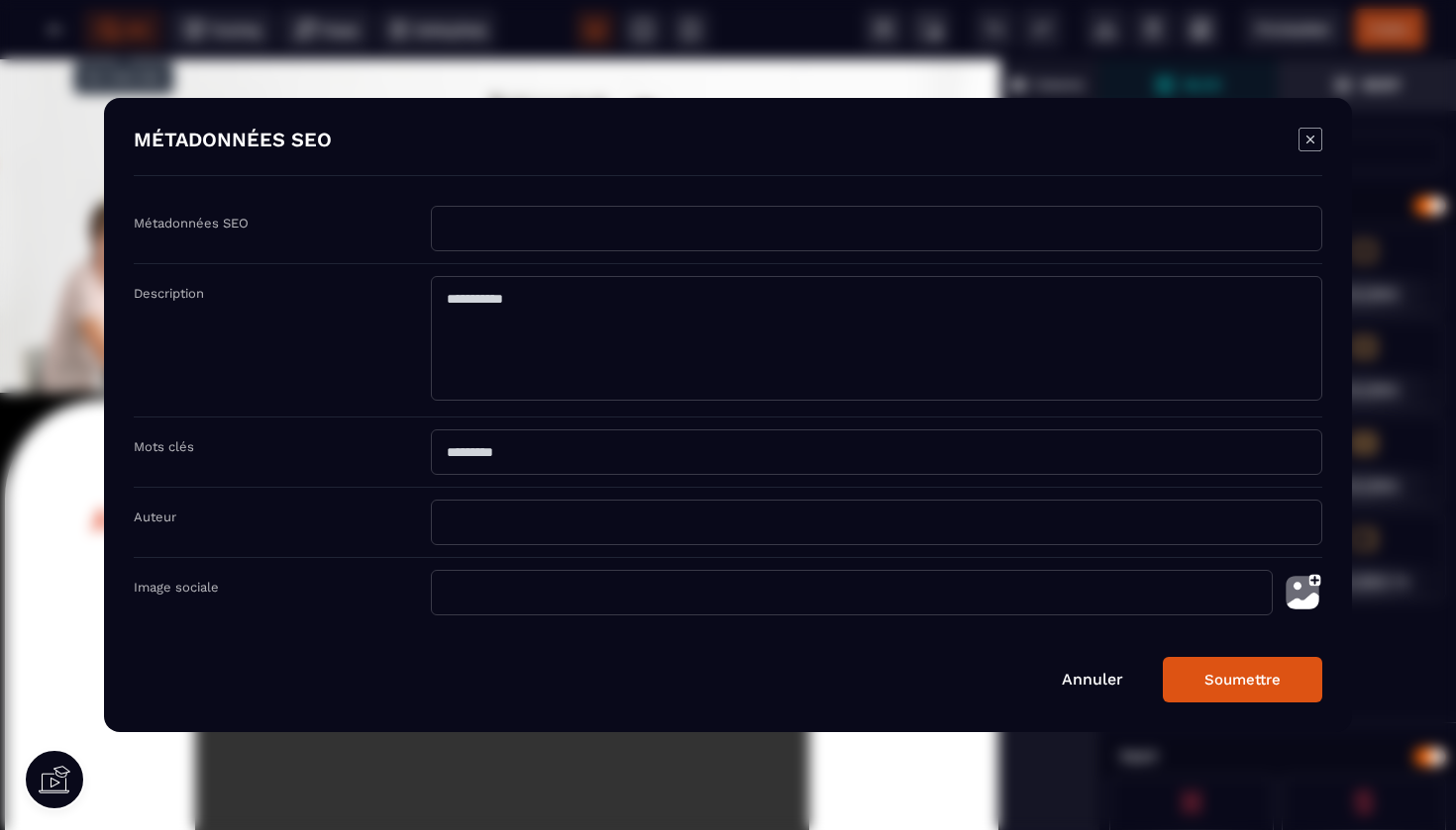 This screenshot has width=1456, height=830. I want to click on label: Mots clés, so click(163, 447).